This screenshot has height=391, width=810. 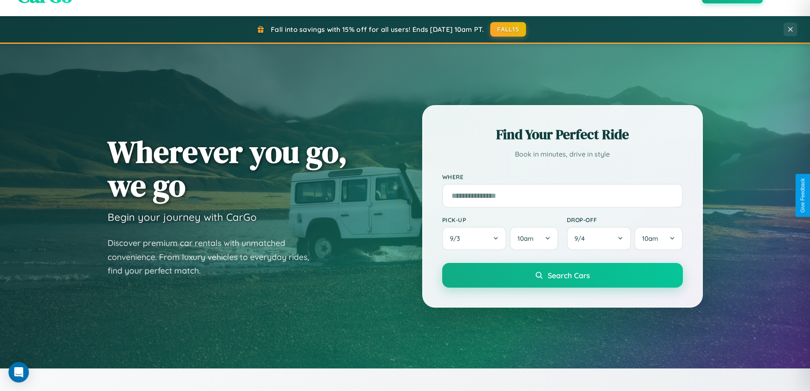 What do you see at coordinates (227, 168) in the screenshot?
I see `h1: Wherever you go, we go` at bounding box center [227, 168].